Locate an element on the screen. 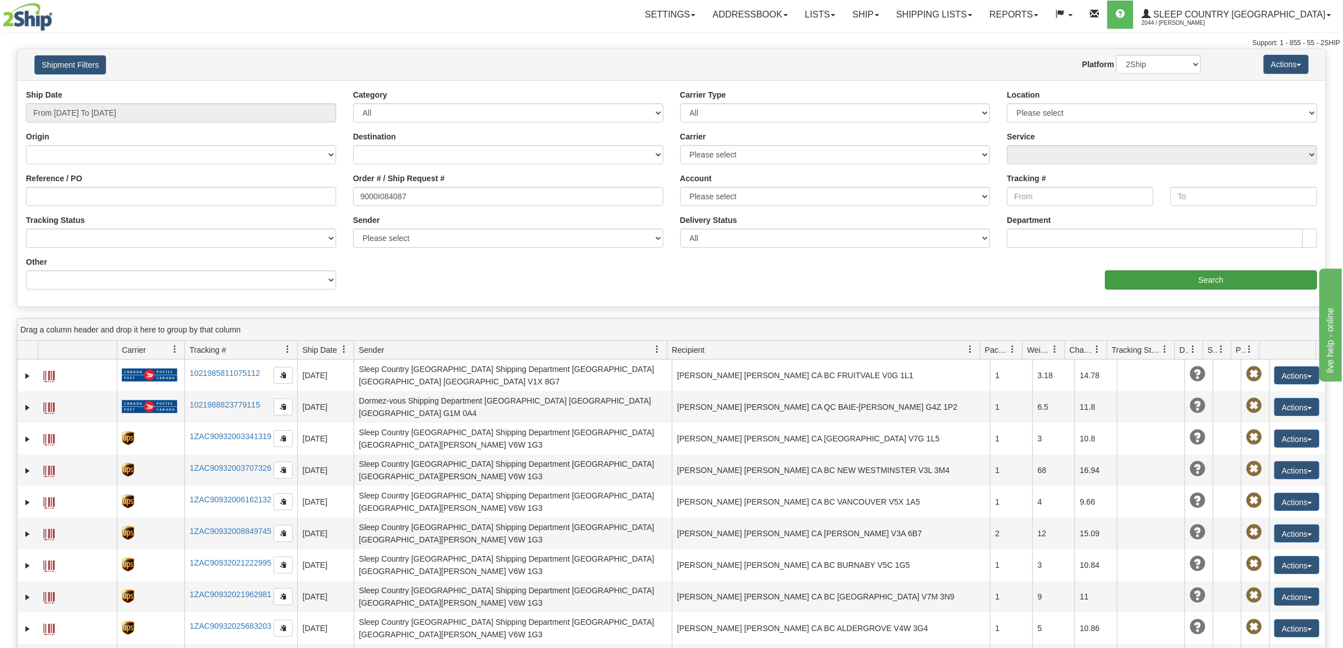 This screenshot has width=1343, height=648. label: Service is located at coordinates (1021, 136).